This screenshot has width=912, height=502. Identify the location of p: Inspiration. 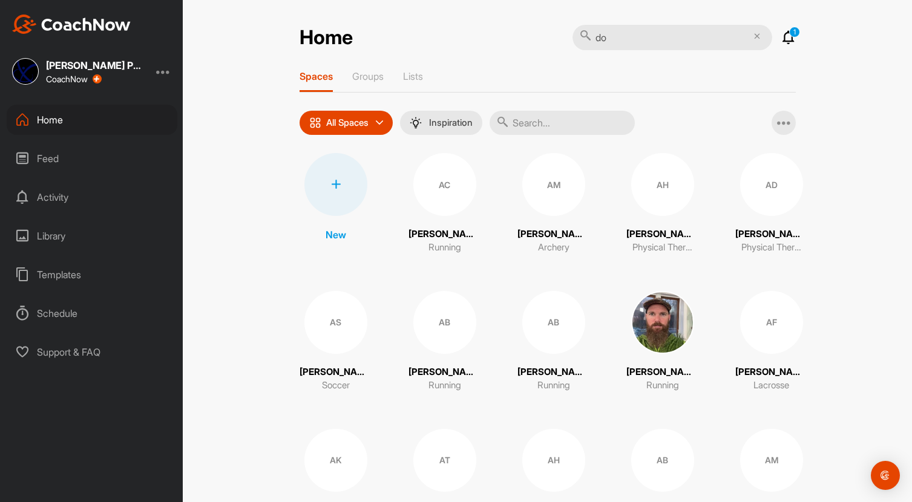
(451, 123).